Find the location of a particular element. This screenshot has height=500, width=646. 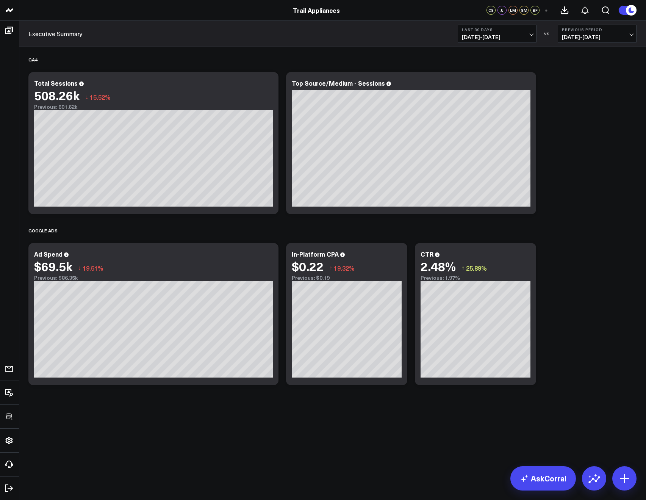

div: 2.48% is located at coordinates (438, 266).